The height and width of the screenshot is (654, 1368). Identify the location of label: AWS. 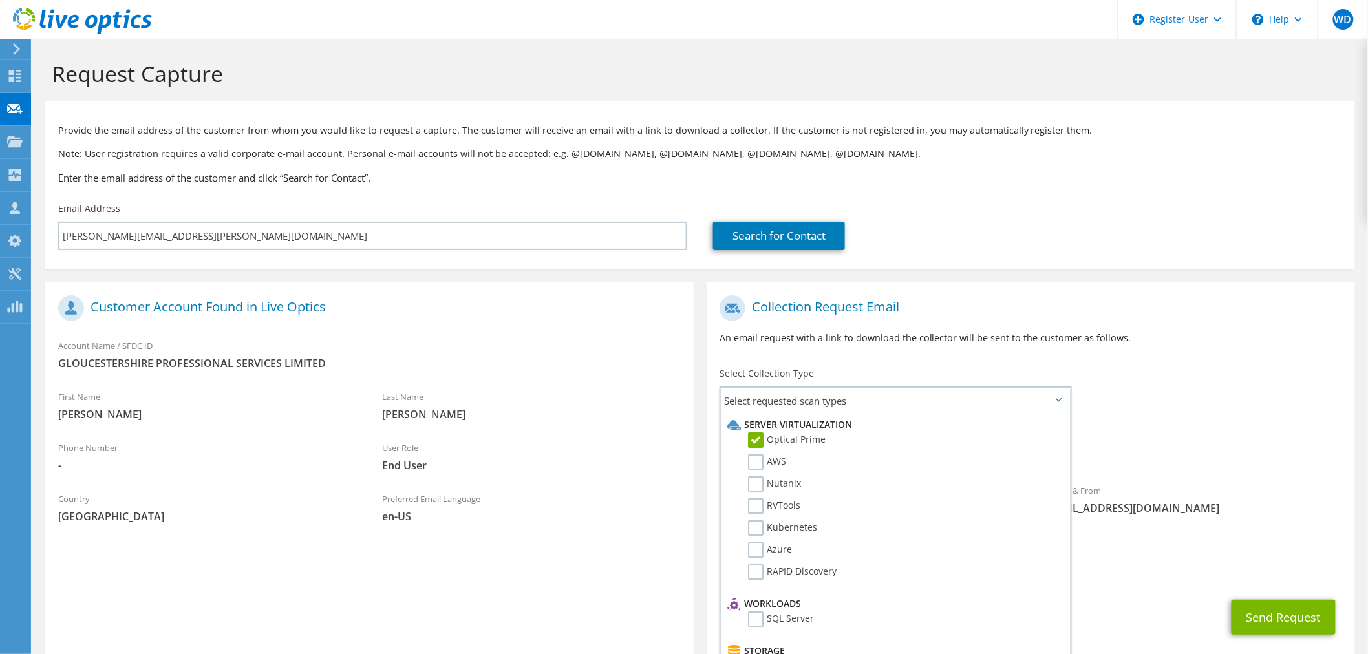
(767, 462).